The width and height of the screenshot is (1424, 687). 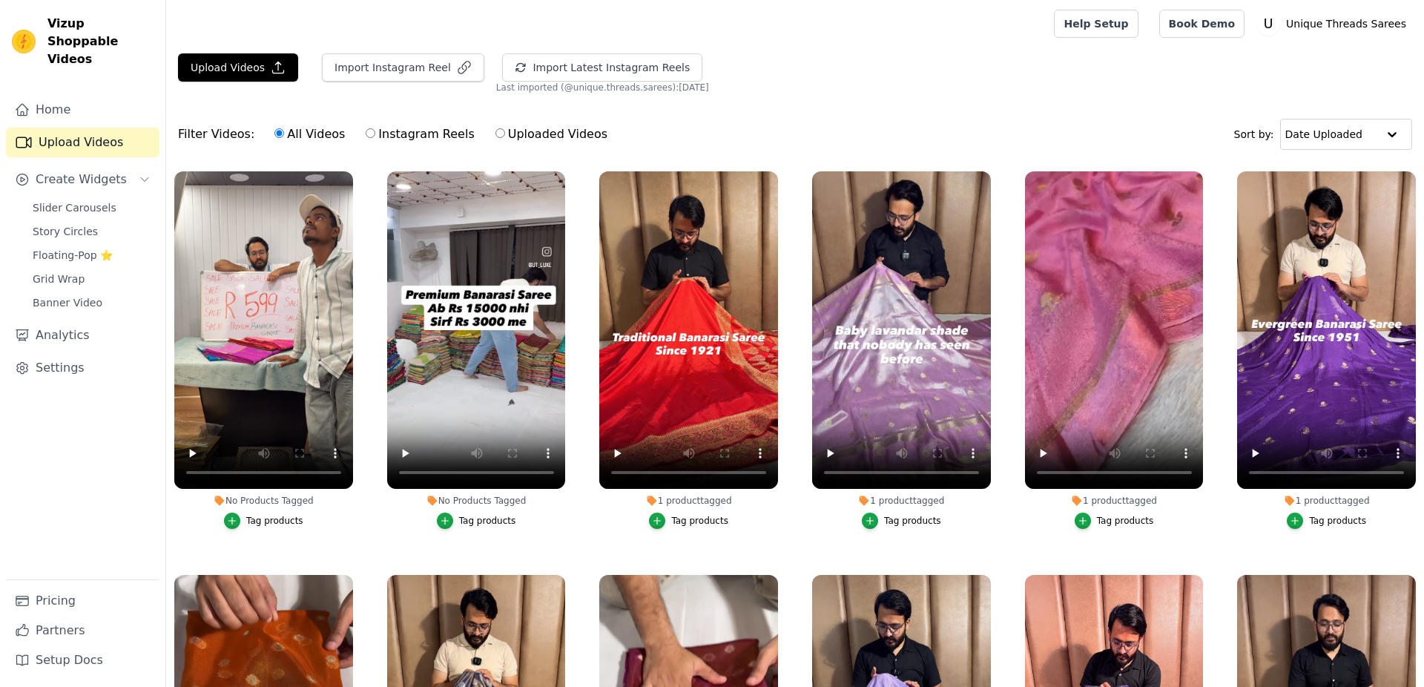 I want to click on span: Grid Wrap, so click(x=59, y=279).